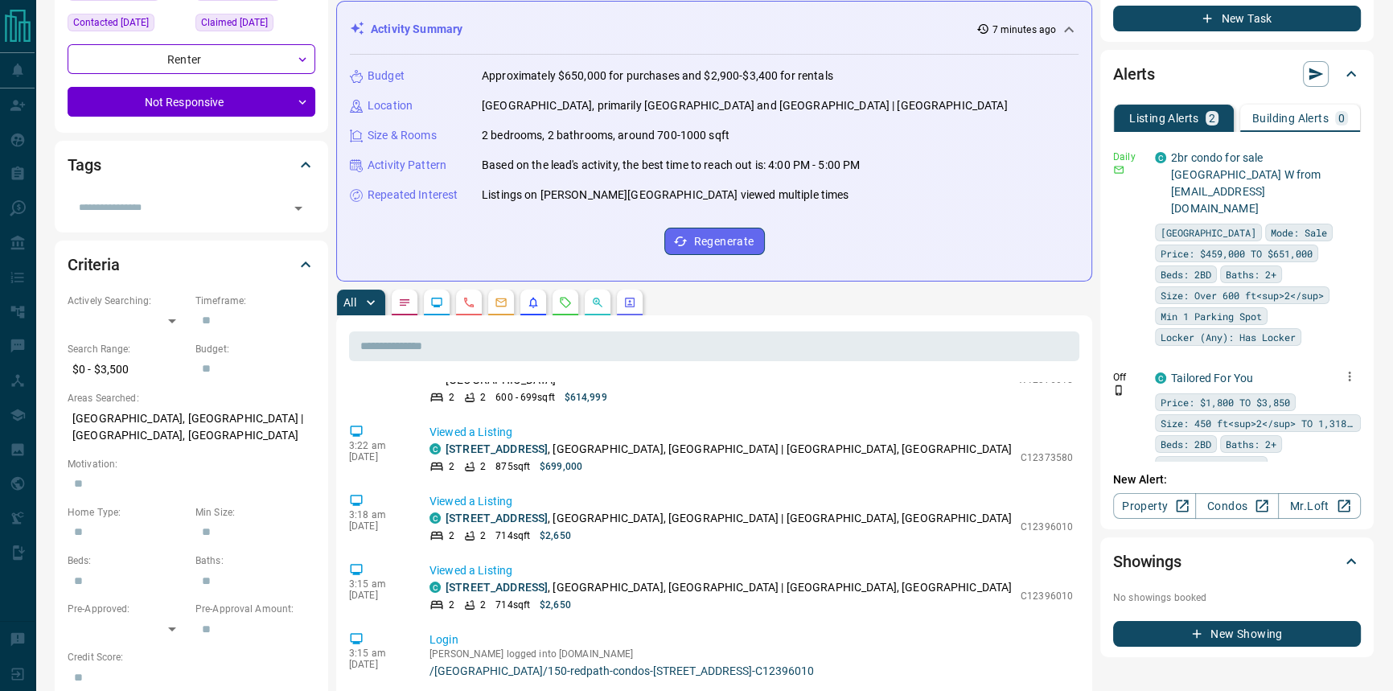 The image size is (1393, 691). Describe the element at coordinates (606, 135) in the screenshot. I see `p: 2 bedrooms, 2 bathrooms, around 700-1000 sqft` at that location.